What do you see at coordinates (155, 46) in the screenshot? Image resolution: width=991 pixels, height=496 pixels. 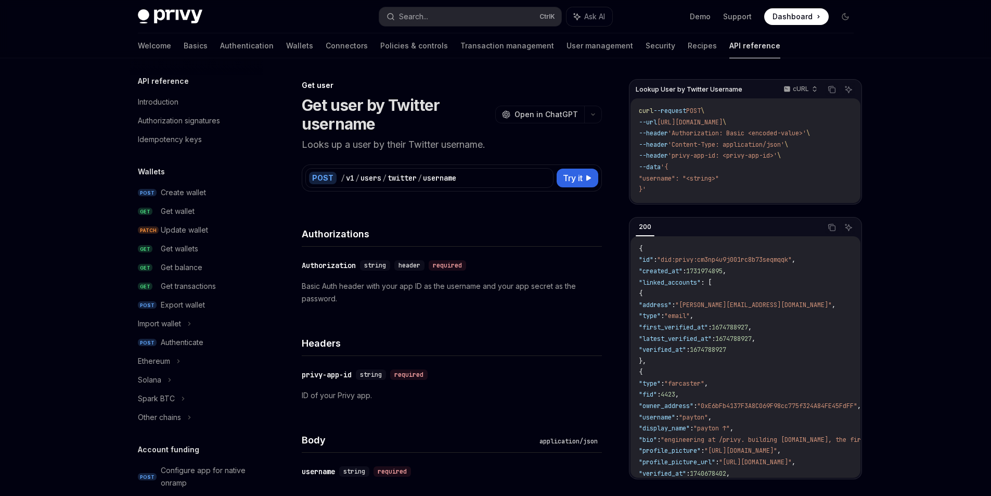 I see `a: Welcome` at bounding box center [155, 46].